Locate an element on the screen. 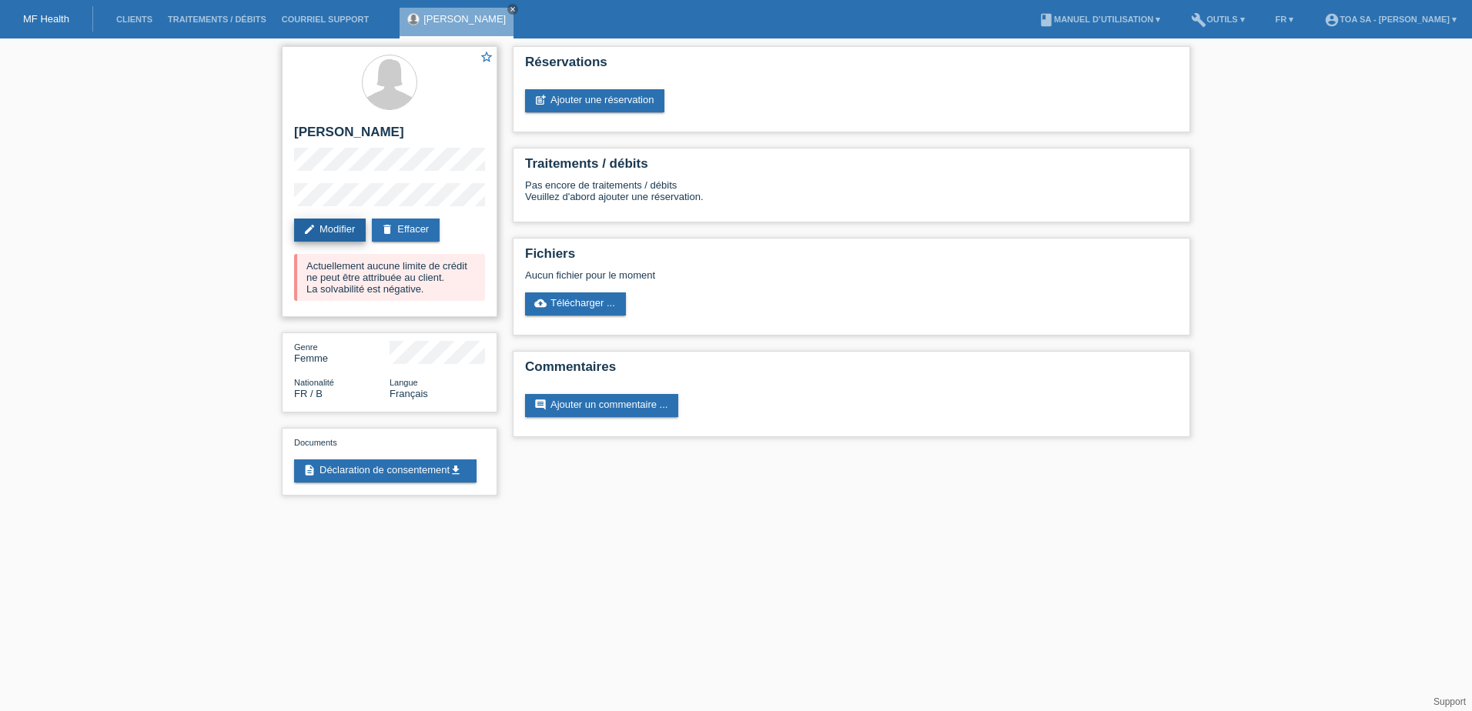 The height and width of the screenshot is (711, 1472). a: FR ▾ is located at coordinates (1285, 19).